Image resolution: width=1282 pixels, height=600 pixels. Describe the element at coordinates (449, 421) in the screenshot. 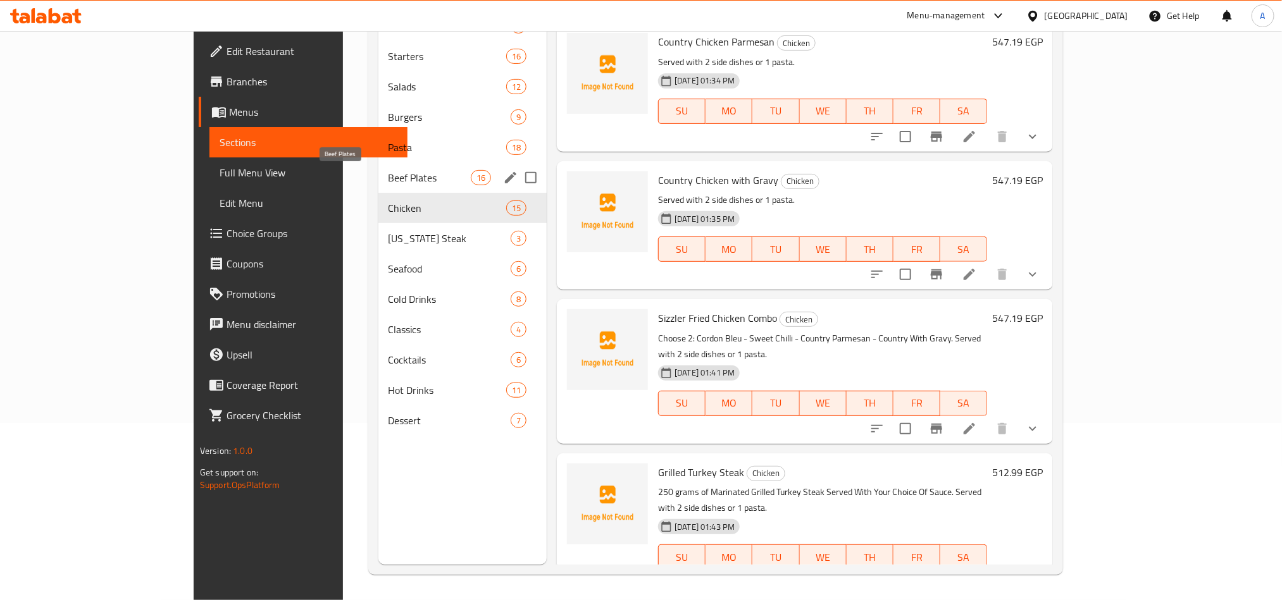

I see `span: Dessert` at that location.